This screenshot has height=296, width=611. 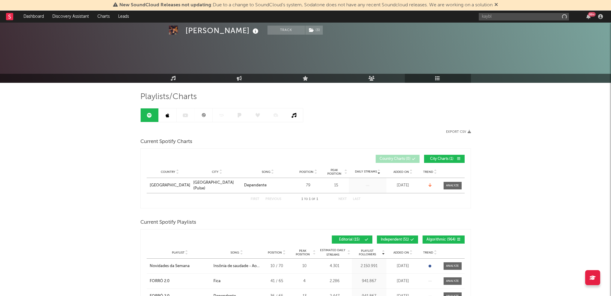 What do you see at coordinates (277, 266) in the screenshot?
I see `div: 10 / 70` at bounding box center [277, 266].